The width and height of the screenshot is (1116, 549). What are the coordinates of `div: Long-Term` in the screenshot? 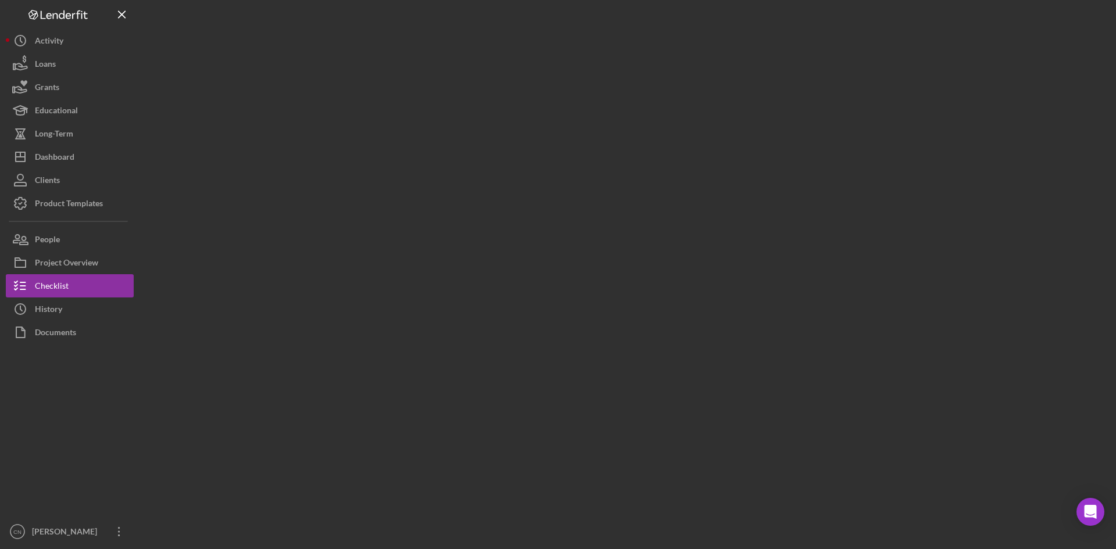 It's located at (54, 135).